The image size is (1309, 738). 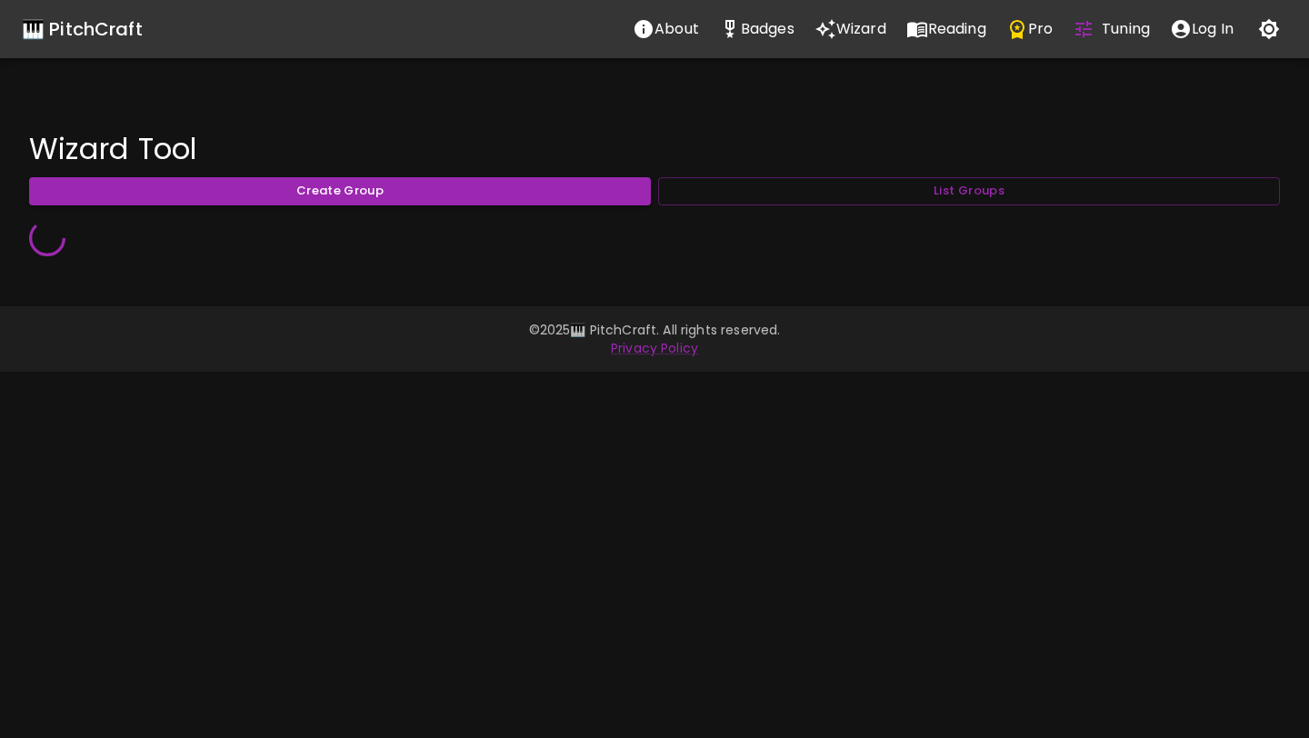 I want to click on button: Wizard, so click(x=850, y=29).